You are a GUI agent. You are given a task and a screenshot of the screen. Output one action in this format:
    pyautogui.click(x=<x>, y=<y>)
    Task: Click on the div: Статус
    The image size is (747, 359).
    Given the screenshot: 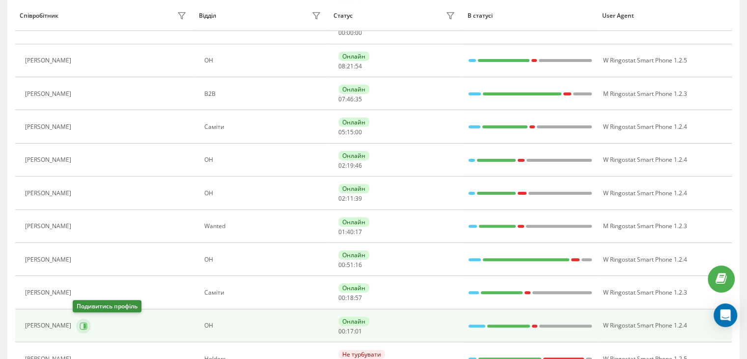 What is the action you would take?
    pyautogui.click(x=343, y=16)
    